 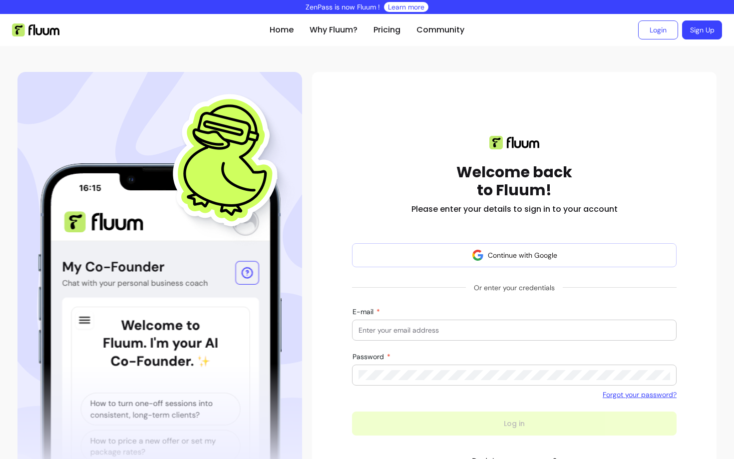 I want to click on a: Sign Up, so click(x=702, y=30).